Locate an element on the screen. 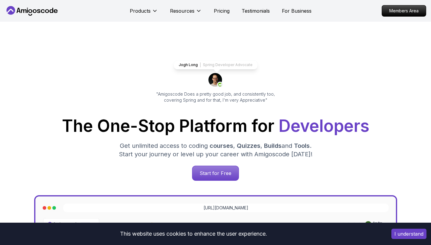 The image size is (431, 245). p: For Business is located at coordinates (296, 11).